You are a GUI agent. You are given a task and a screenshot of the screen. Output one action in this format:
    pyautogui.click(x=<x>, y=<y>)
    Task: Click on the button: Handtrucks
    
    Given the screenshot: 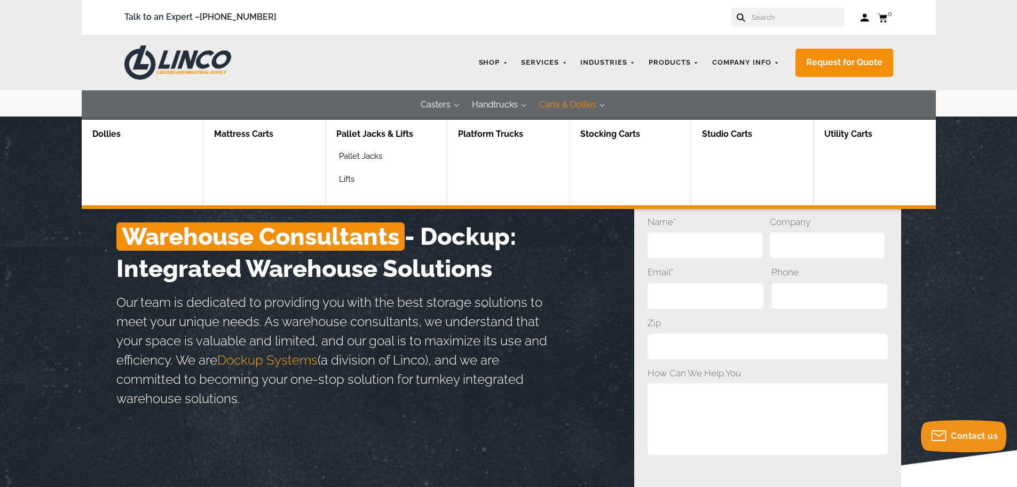 What is the action you would take?
    pyautogui.click(x=495, y=105)
    